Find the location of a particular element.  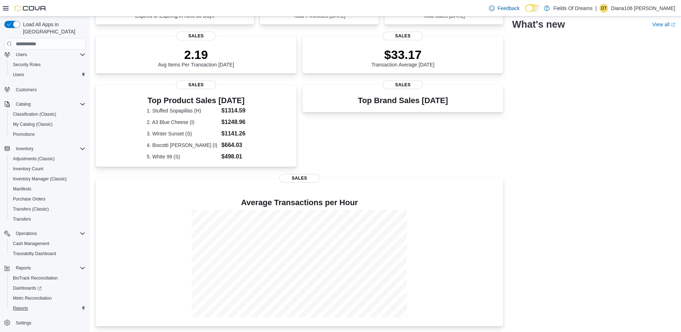

dd: $498.01 is located at coordinates (233, 156).